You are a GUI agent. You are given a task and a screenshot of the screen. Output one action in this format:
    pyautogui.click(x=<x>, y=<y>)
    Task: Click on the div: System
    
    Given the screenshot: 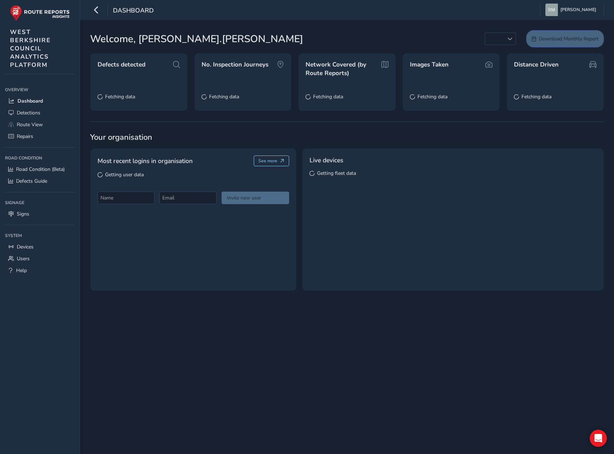 What is the action you would take?
    pyautogui.click(x=40, y=236)
    